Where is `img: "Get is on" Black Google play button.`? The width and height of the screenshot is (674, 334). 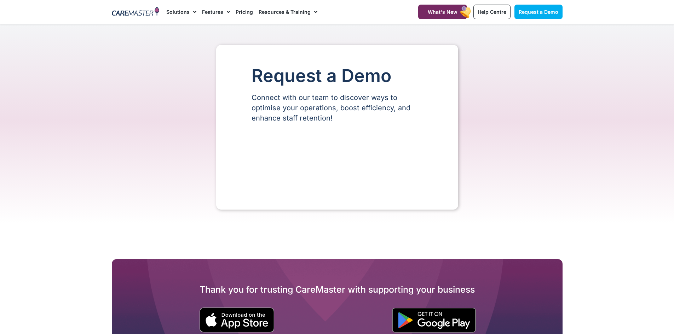 img: "Get is on" Black Google play button. is located at coordinates (434, 320).